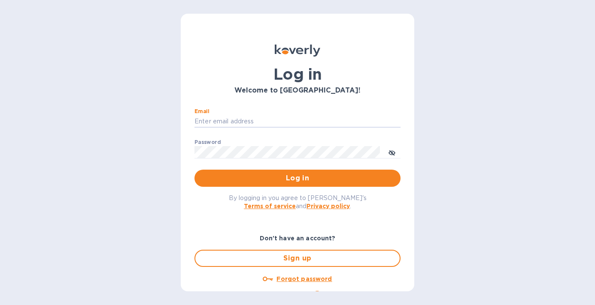  Describe the element at coordinates (297, 122) in the screenshot. I see `input: Enter email address` at that location.